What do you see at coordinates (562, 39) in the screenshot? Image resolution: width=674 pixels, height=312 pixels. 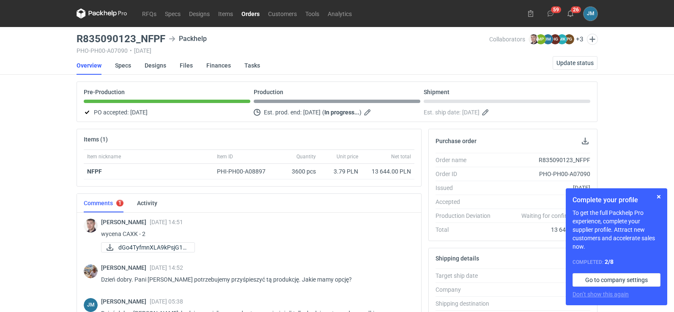 I see `figcaption: MK` at bounding box center [562, 39].